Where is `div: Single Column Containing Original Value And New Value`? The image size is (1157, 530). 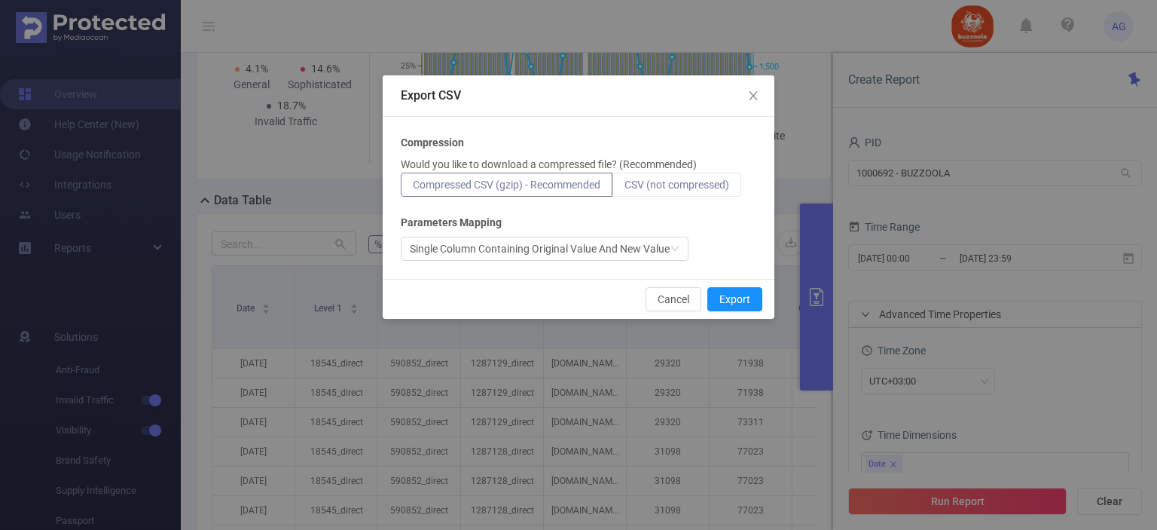
div: Single Column Containing Original Value And New Value is located at coordinates (539, 249).